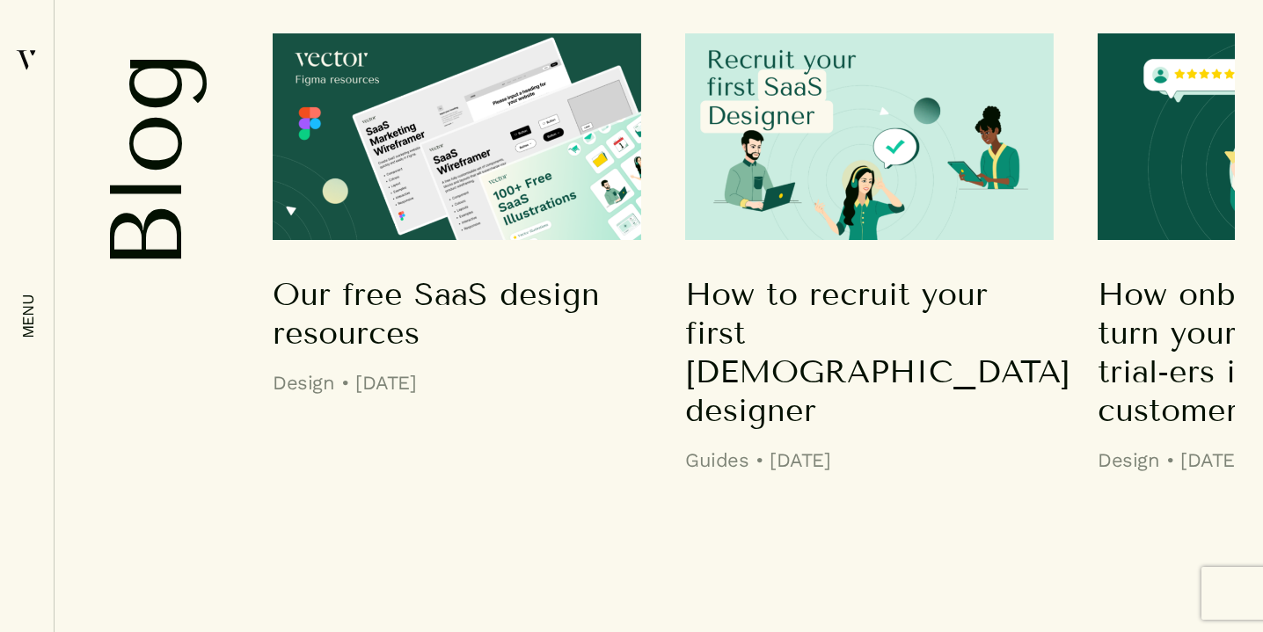 The image size is (1263, 632). I want to click on em: menu, so click(28, 316).